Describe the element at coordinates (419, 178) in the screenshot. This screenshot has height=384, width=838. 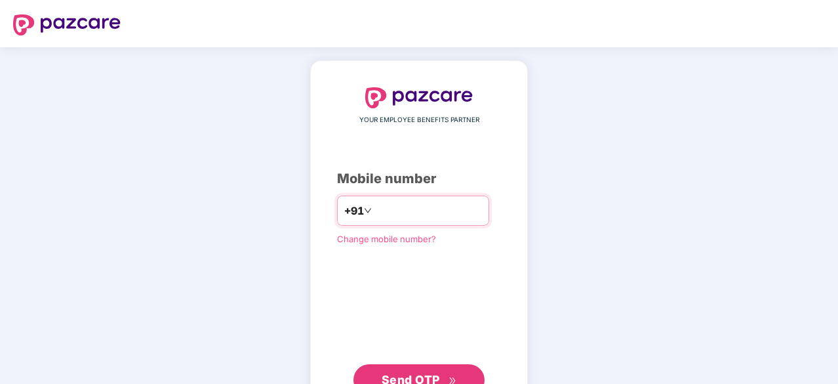
I see `div: Mobile number` at that location.